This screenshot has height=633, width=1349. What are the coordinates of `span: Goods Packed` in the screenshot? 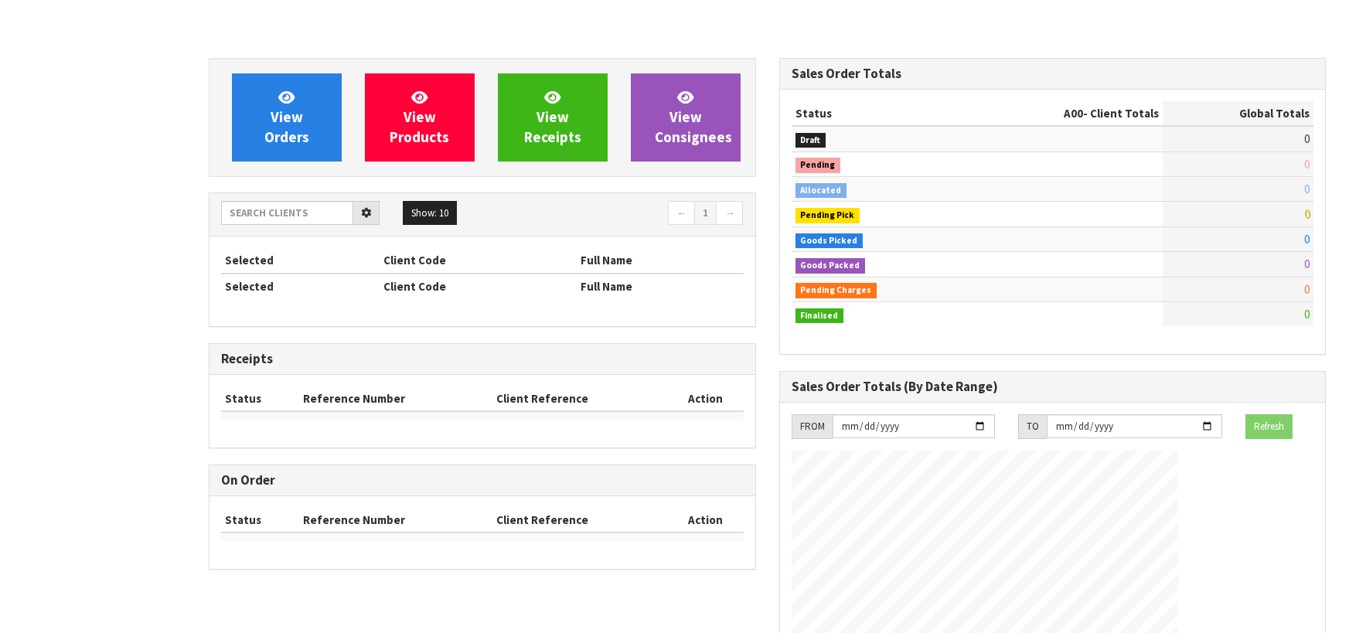 It's located at (830, 266).